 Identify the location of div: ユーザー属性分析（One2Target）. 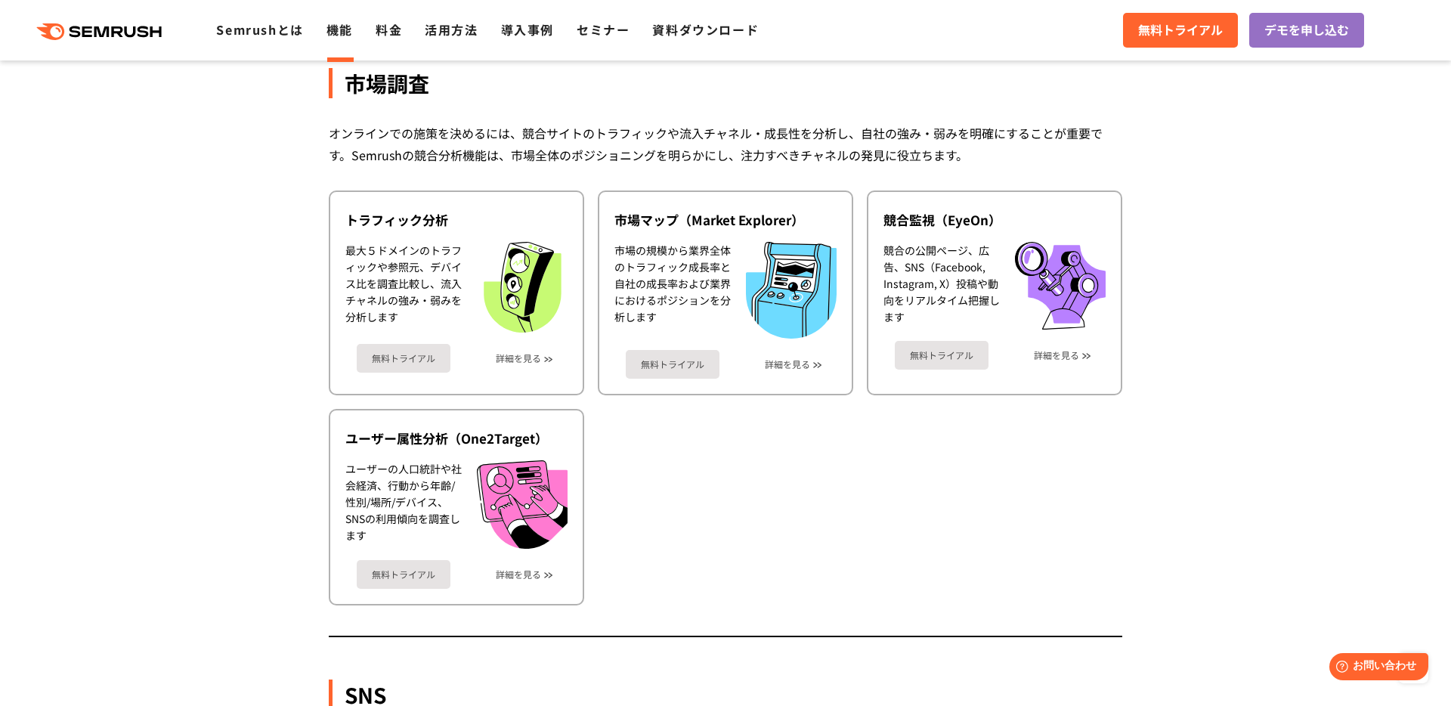
(457, 438).